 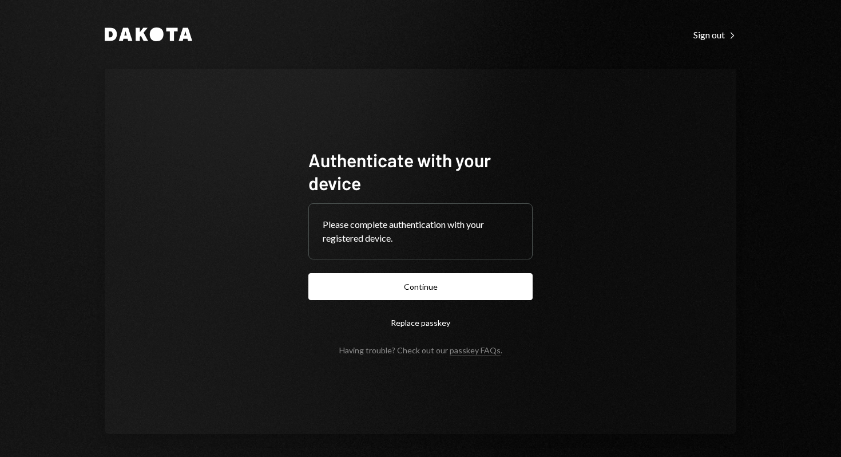 I want to click on div: Please complete authentication with your registered device., so click(x=421, y=231).